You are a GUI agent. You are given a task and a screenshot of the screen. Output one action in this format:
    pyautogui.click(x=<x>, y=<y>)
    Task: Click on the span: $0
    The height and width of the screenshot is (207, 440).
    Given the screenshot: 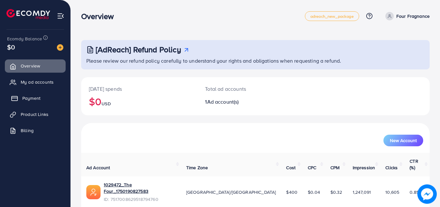 What is the action you would take?
    pyautogui.click(x=11, y=47)
    